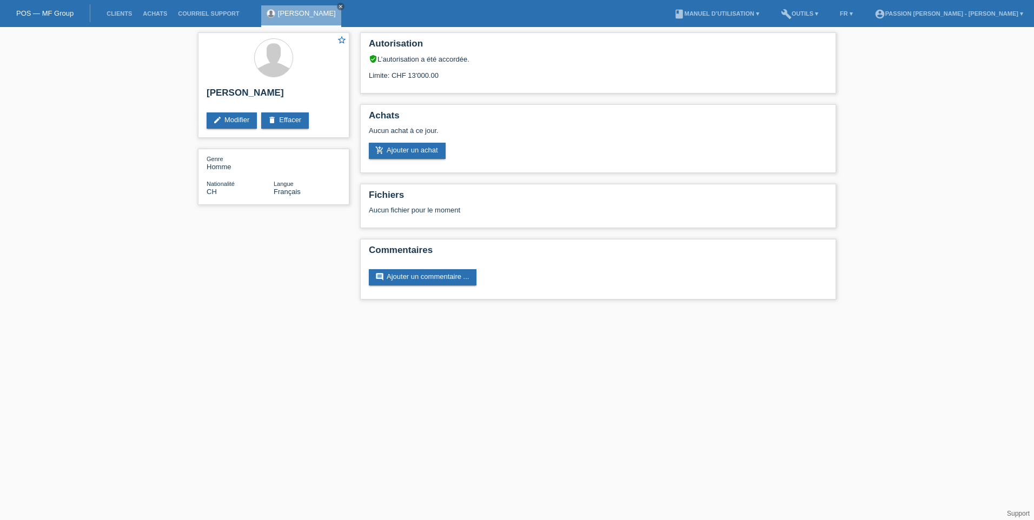  I want to click on span: Français, so click(287, 191).